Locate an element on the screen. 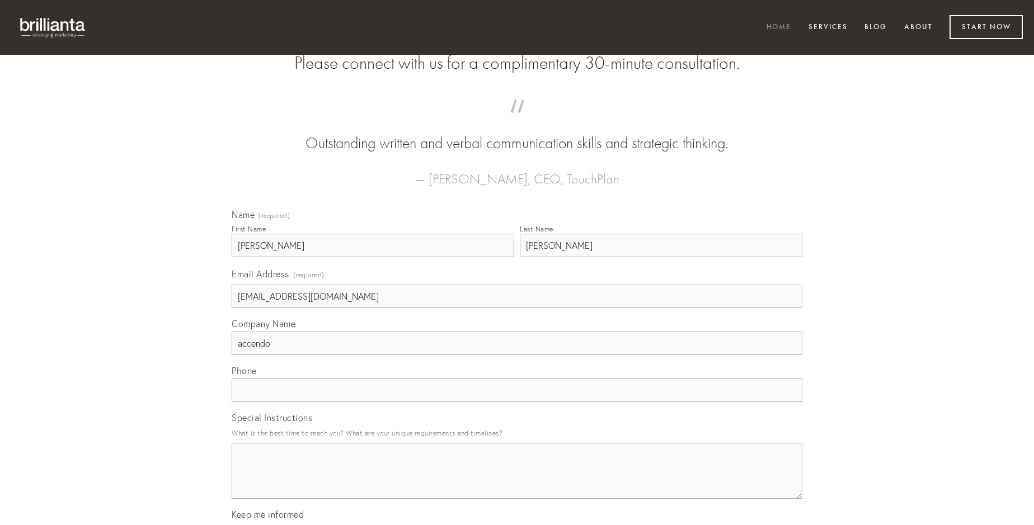 The height and width of the screenshot is (525, 1034). a: About is located at coordinates (918, 27).